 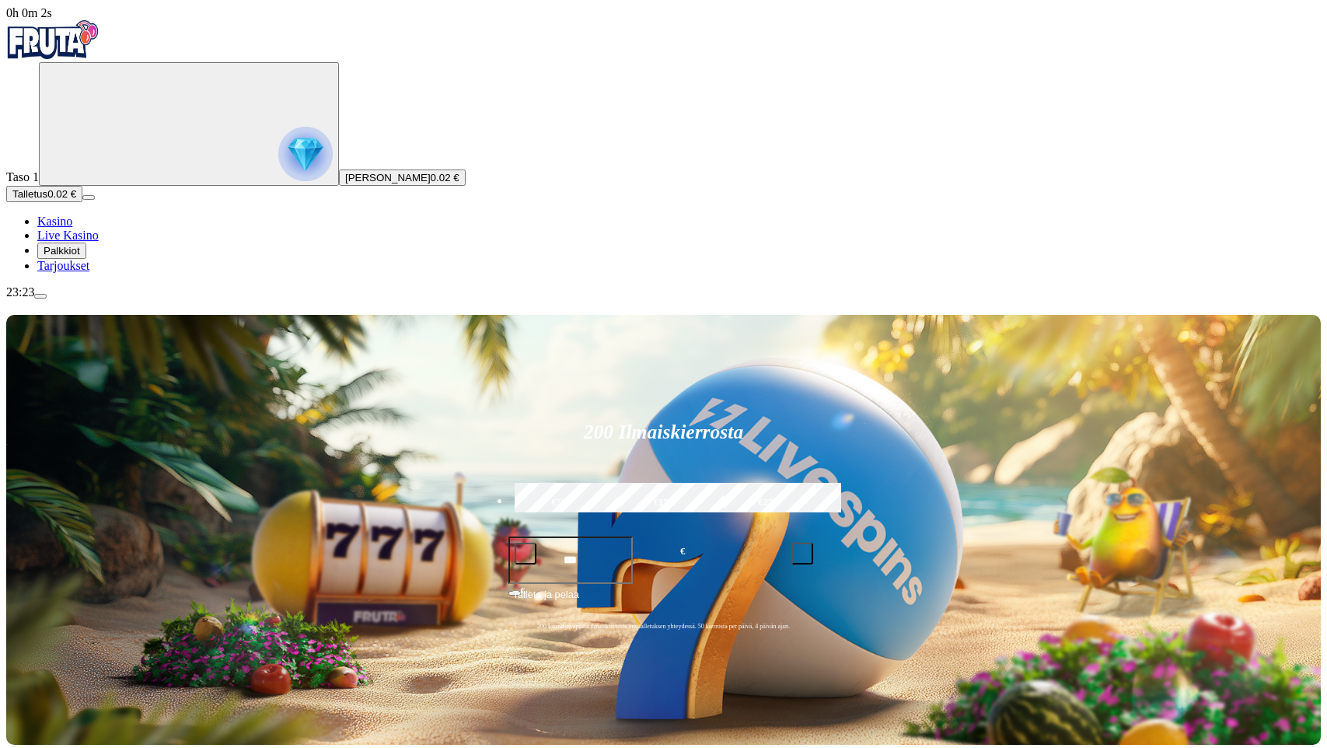 What do you see at coordinates (68, 235) in the screenshot?
I see `span: Live Kasino` at bounding box center [68, 235].